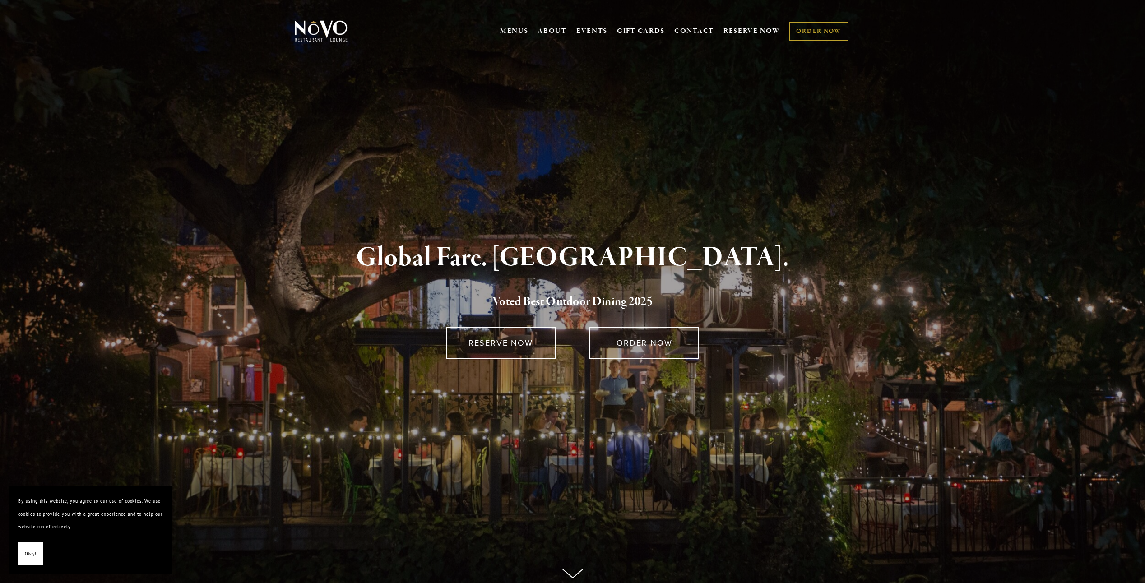 This screenshot has width=1145, height=583. Describe the element at coordinates (514, 31) in the screenshot. I see `a: MENUS` at that location.